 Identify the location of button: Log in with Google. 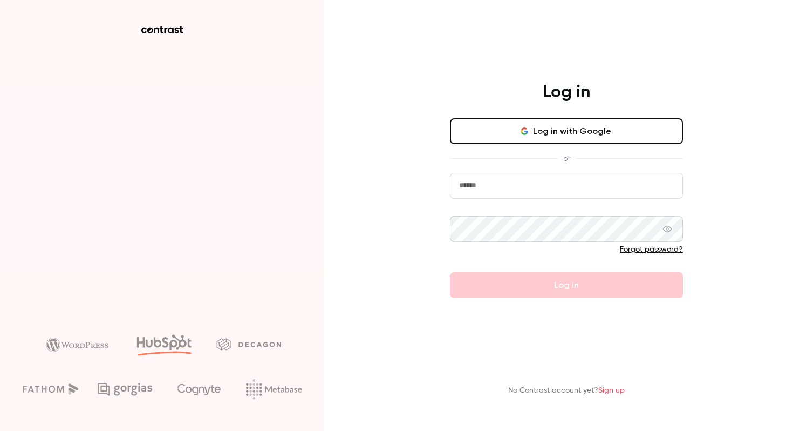
(567, 131).